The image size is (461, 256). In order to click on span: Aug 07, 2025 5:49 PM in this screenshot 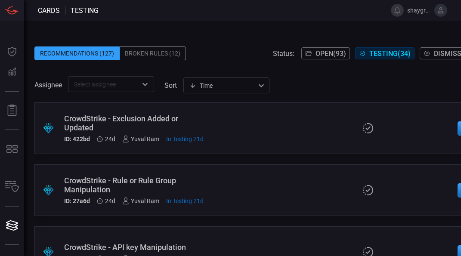, I will do `click(185, 139)`.